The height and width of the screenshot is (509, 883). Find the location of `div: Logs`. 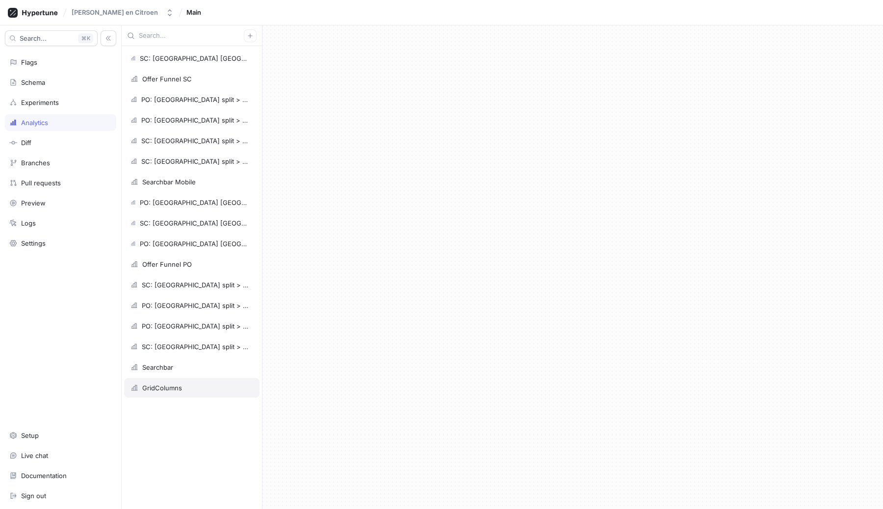

div: Logs is located at coordinates (28, 223).